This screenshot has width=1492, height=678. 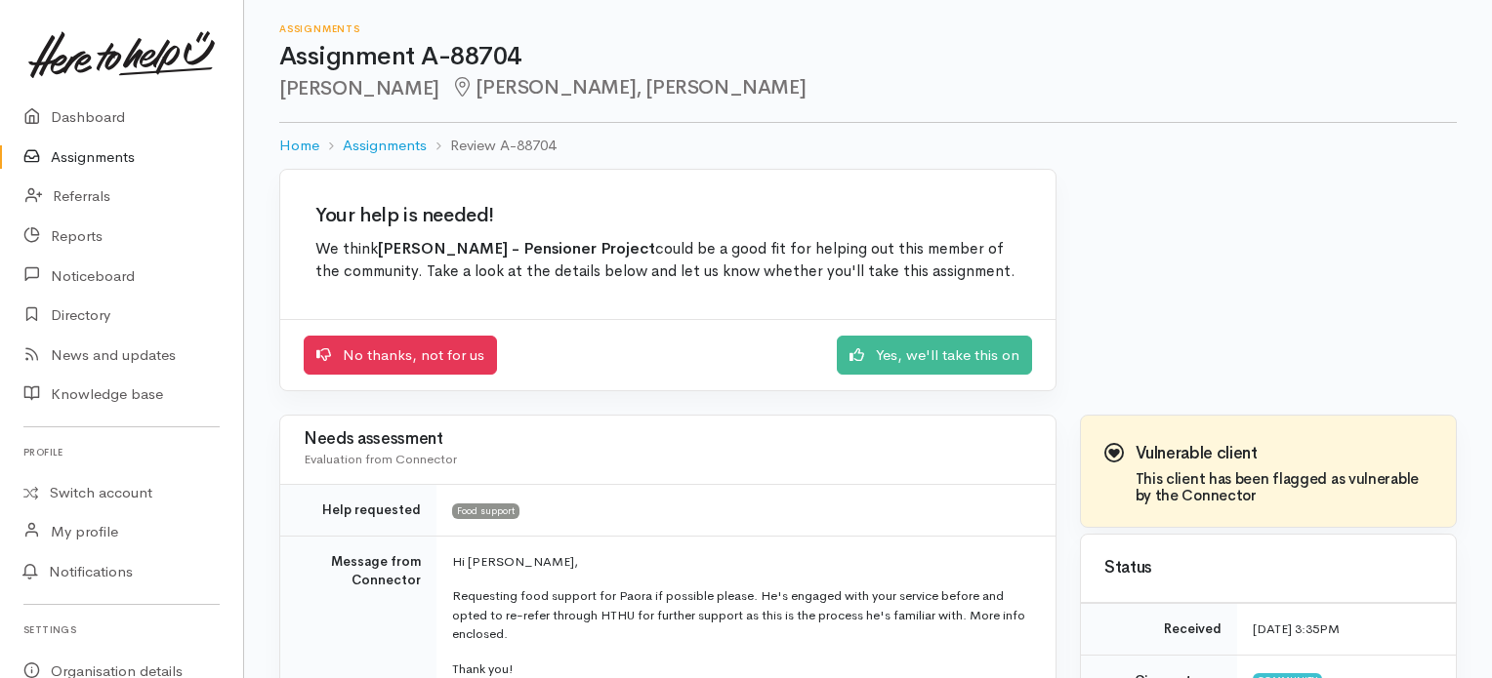 What do you see at coordinates (668, 216) in the screenshot?
I see `h2: Your help is needed!` at bounding box center [668, 216].